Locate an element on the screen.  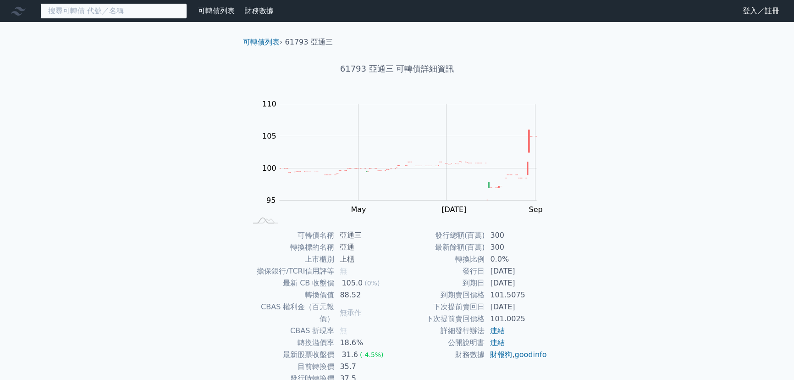
td: CBAS 權利金（百元報價） is located at coordinates (290, 313).